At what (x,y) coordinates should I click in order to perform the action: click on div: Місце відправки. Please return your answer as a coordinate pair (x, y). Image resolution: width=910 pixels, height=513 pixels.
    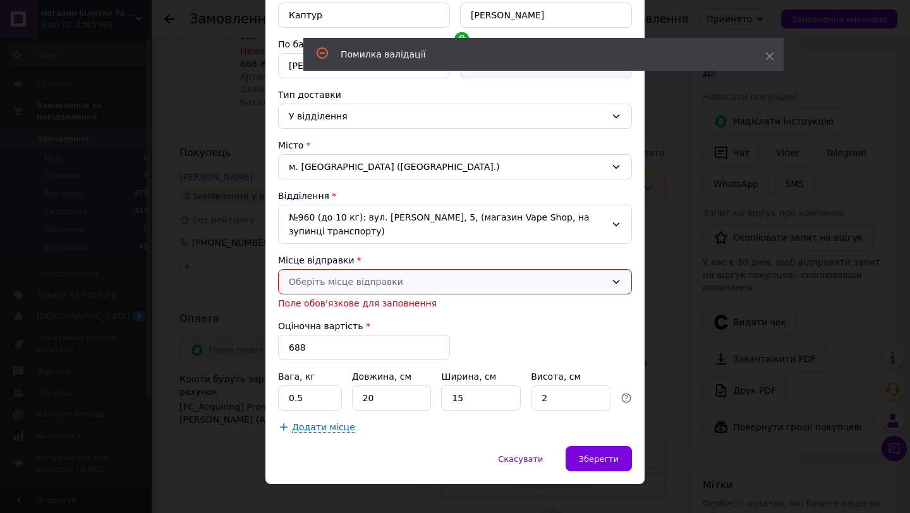
    Looking at the image, I should click on (455, 260).